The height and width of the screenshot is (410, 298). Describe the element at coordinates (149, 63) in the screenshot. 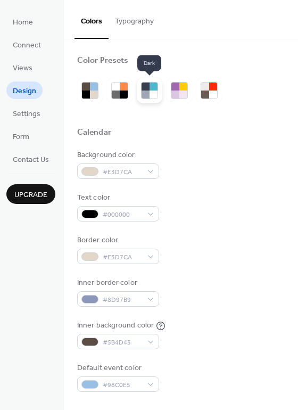

I see `span: Dark` at that location.